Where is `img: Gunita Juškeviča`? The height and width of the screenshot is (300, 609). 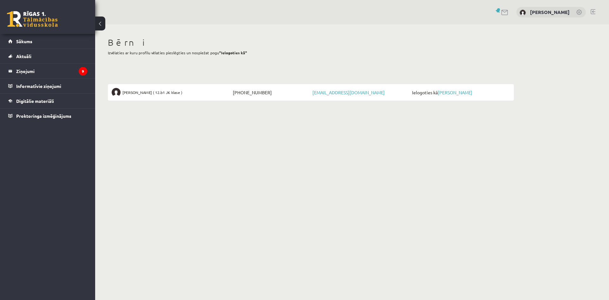 img: Gunita Juškeviča is located at coordinates (116, 92).